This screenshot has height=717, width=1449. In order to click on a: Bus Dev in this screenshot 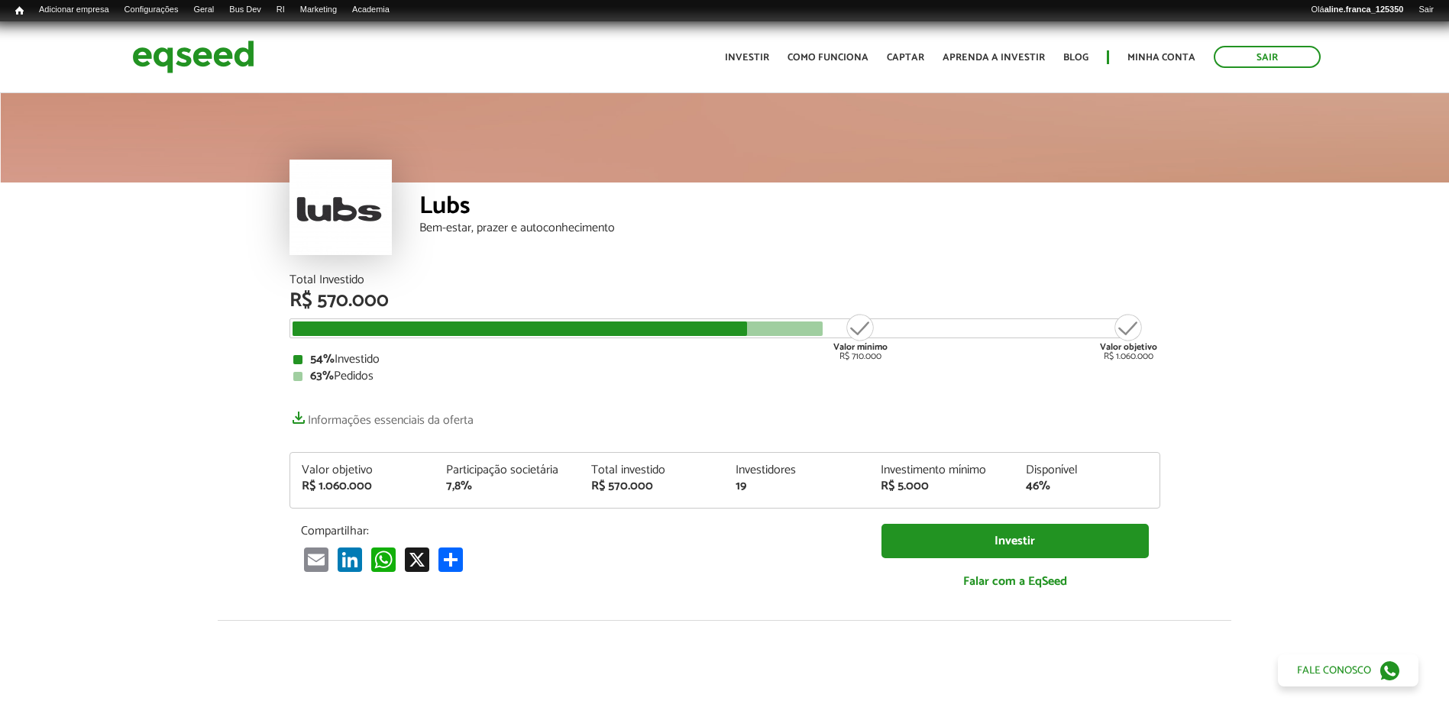, I will do `click(245, 10)`.